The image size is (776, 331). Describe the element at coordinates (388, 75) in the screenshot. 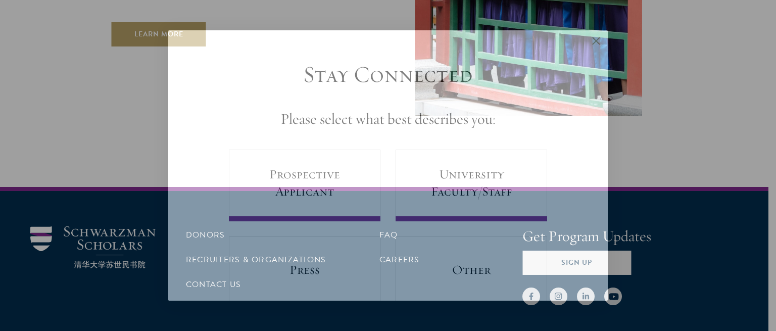

I see `h3: Stay Connected` at that location.